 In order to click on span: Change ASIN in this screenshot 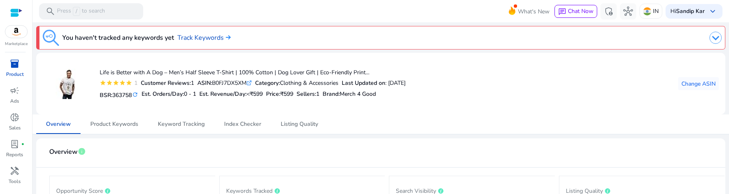, I will do `click(698, 84)`.